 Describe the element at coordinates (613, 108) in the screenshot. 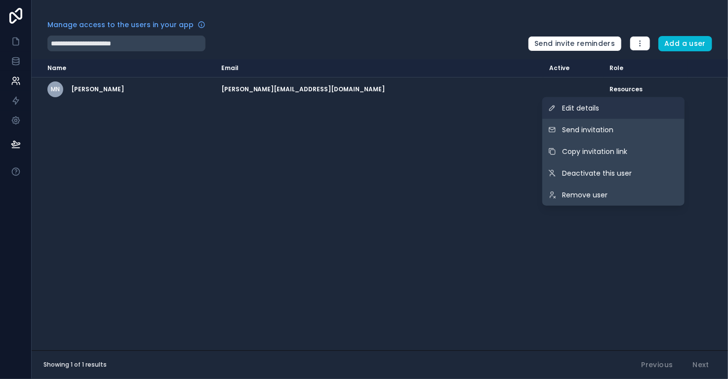

I see `a: Edit details` at that location.